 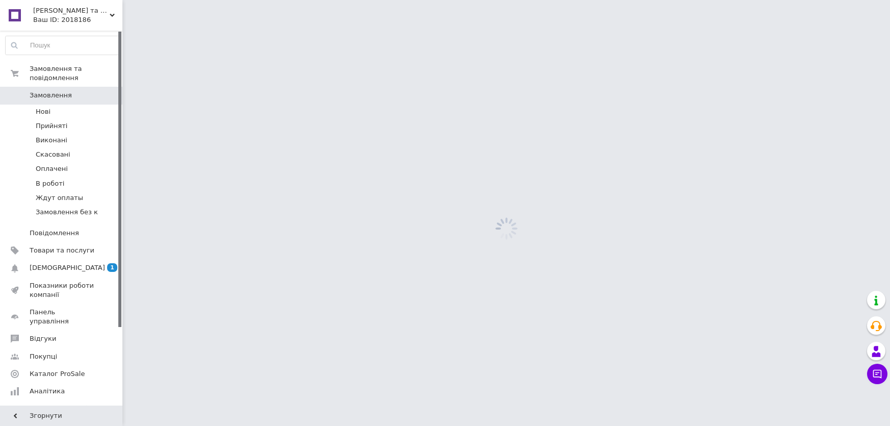 What do you see at coordinates (43, 339) in the screenshot?
I see `span: Відгуки` at bounding box center [43, 339].